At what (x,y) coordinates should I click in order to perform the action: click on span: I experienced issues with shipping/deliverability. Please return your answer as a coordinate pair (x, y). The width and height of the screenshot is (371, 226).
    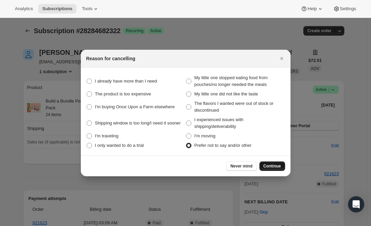
    Looking at the image, I should click on (219, 123).